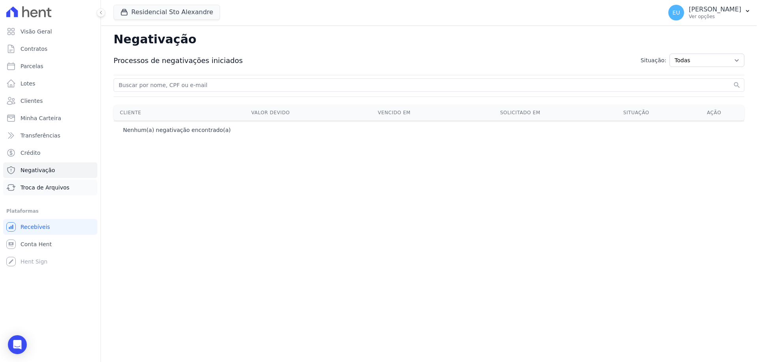 The image size is (757, 362). Describe the element at coordinates (40, 136) in the screenshot. I see `span: Transferências` at that location.